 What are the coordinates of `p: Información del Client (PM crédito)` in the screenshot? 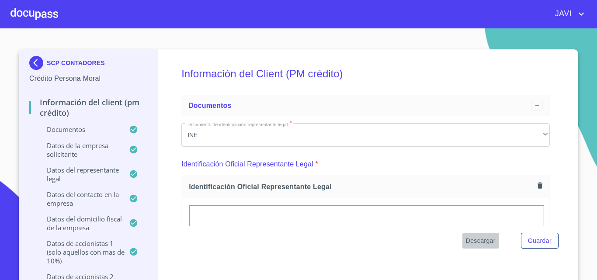 It's located at (88, 107).